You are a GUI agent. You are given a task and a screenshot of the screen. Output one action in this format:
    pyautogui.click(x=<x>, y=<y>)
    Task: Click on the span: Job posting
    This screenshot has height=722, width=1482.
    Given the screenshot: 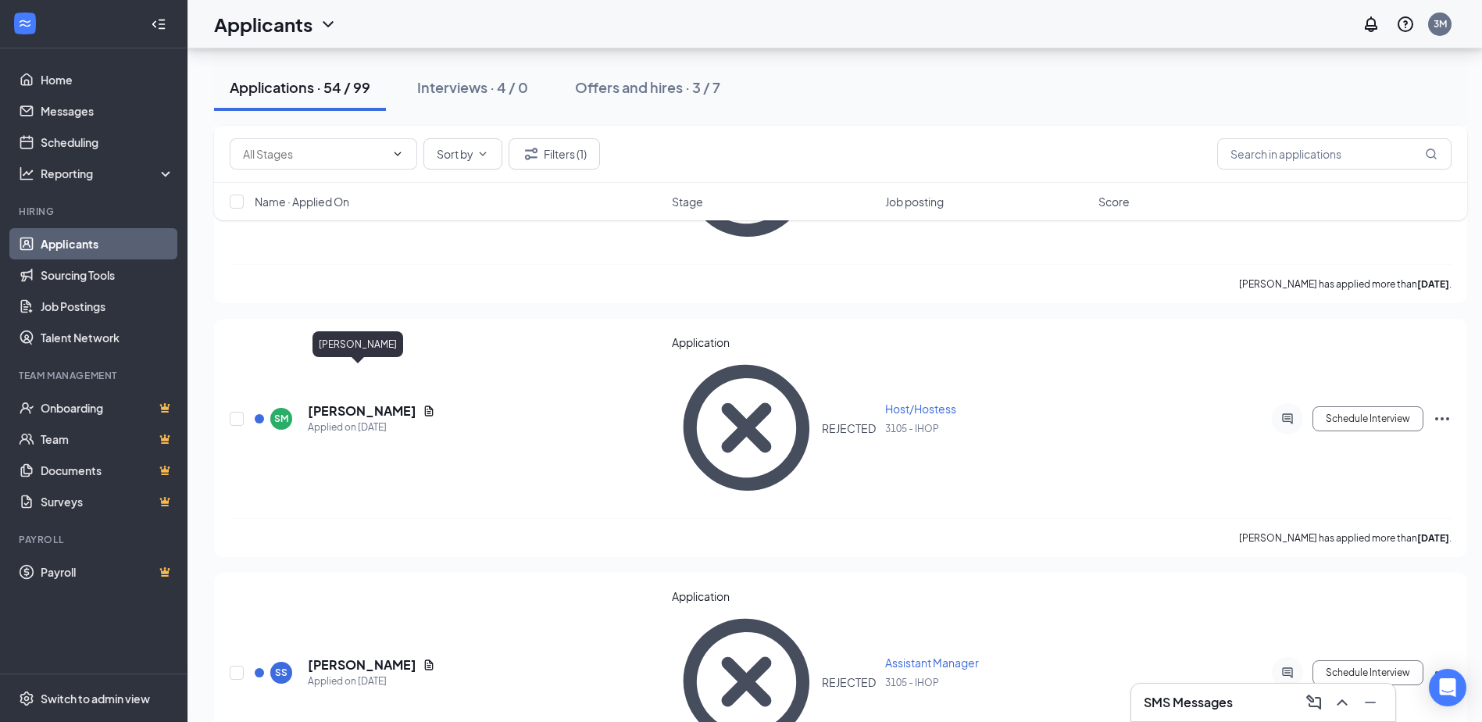 What is the action you would take?
    pyautogui.click(x=914, y=201)
    